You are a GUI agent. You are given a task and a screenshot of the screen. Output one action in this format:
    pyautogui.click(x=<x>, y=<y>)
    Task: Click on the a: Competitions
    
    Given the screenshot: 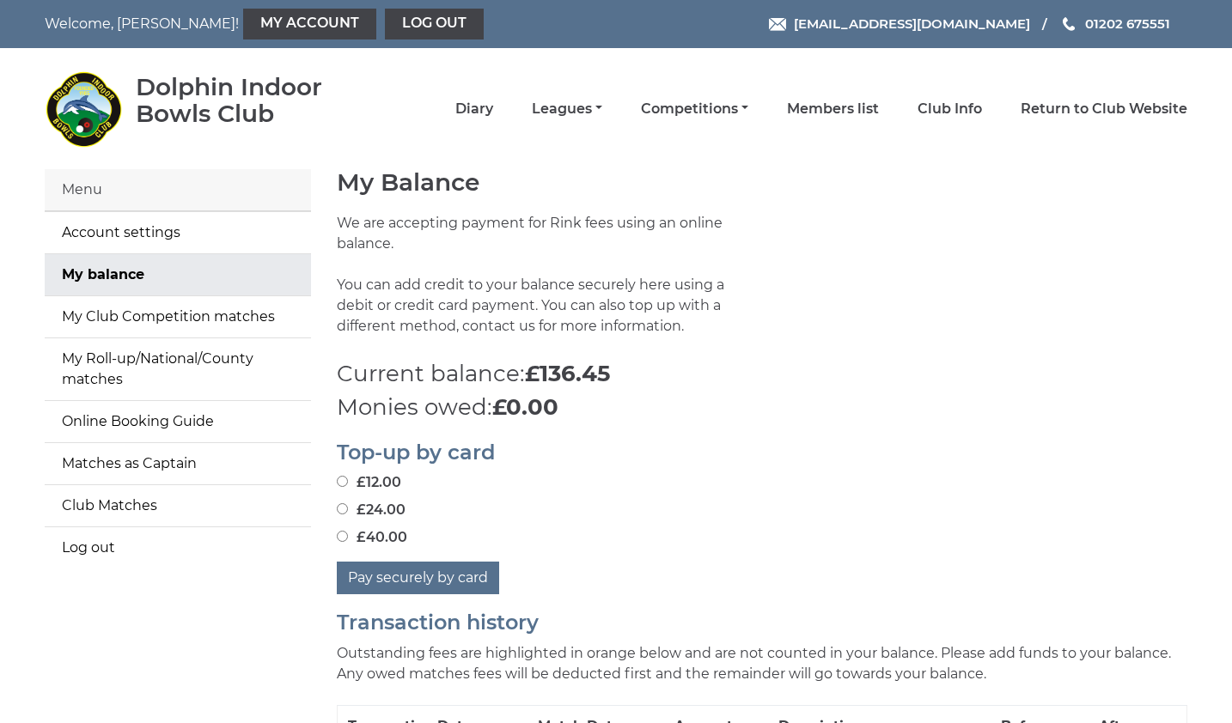 What is the action you would take?
    pyautogui.click(x=694, y=109)
    